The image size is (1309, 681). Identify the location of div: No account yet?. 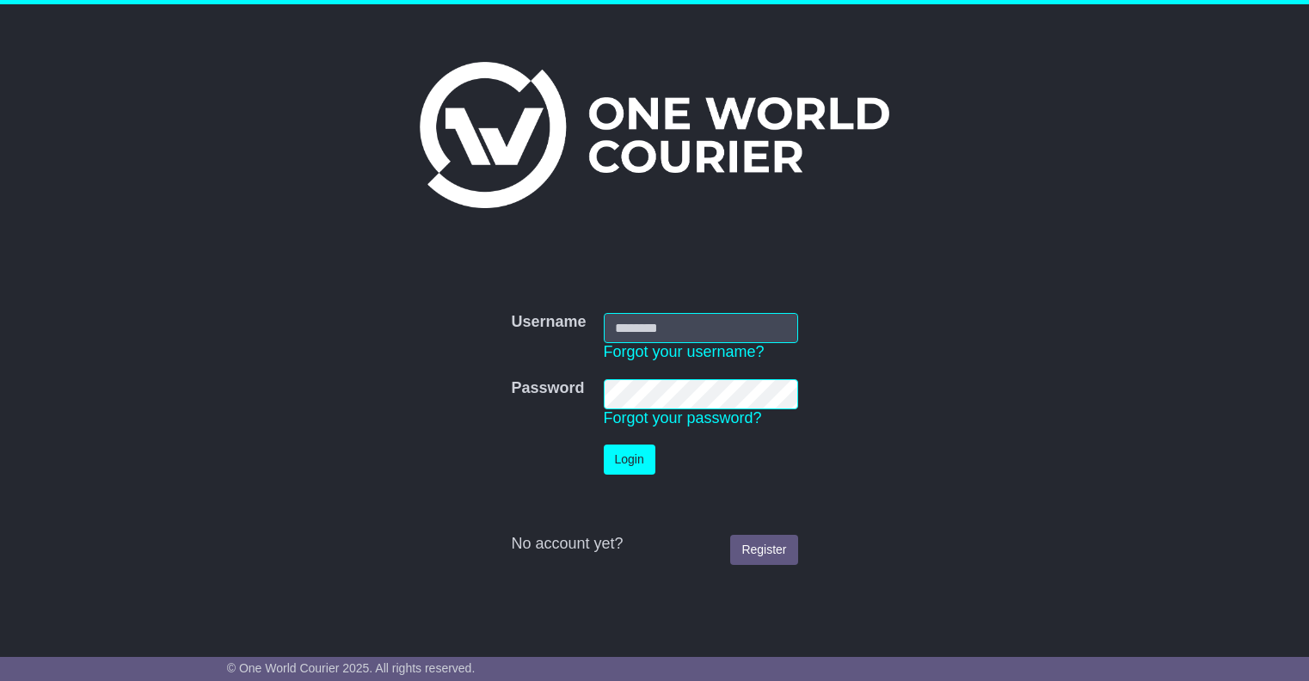
(654, 544).